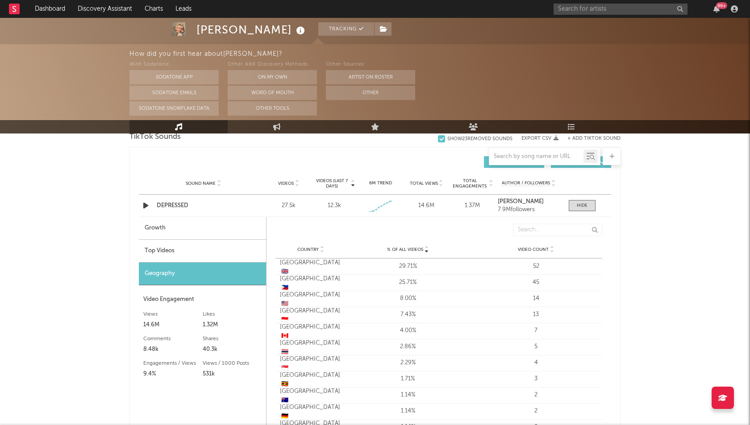 The height and width of the screenshot is (425, 750). Describe the element at coordinates (371, 93) in the screenshot. I see `button: Other` at that location.